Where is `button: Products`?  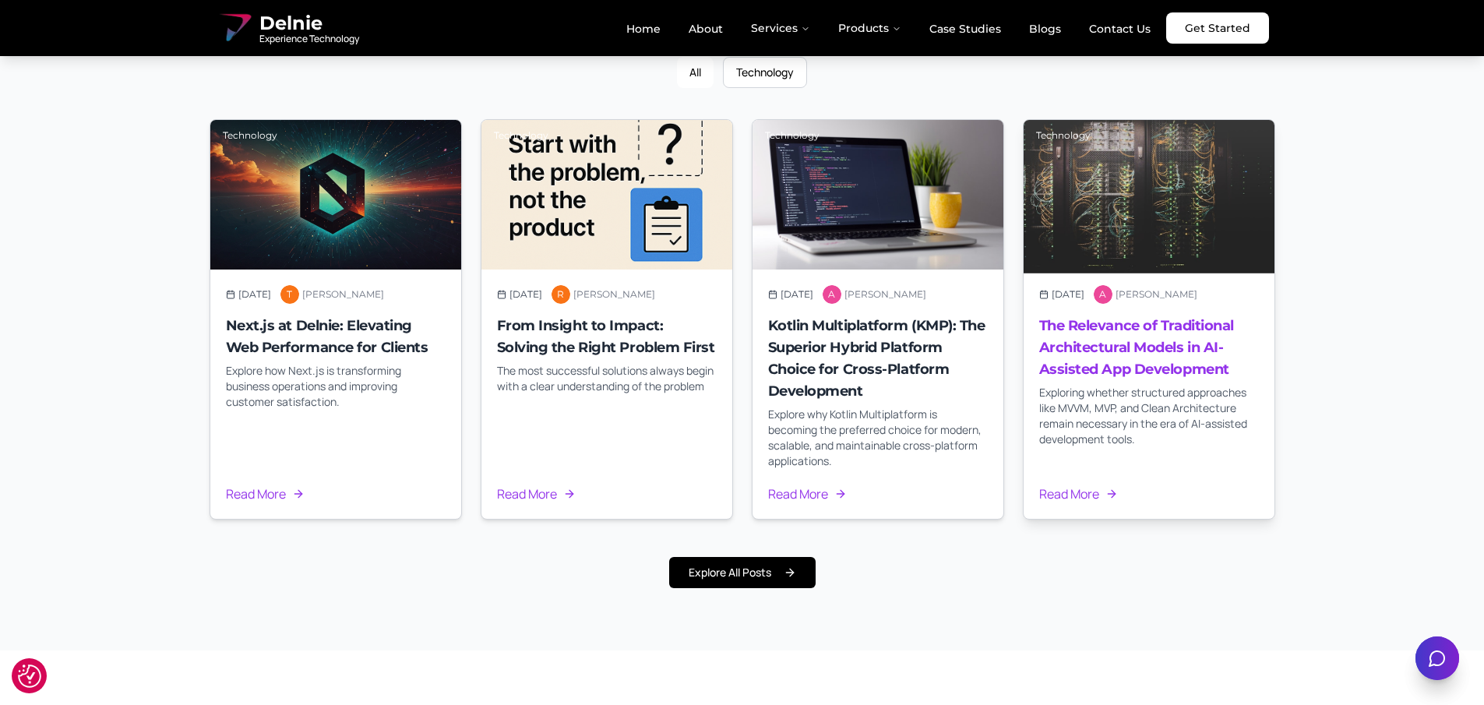 button: Products is located at coordinates (869, 28).